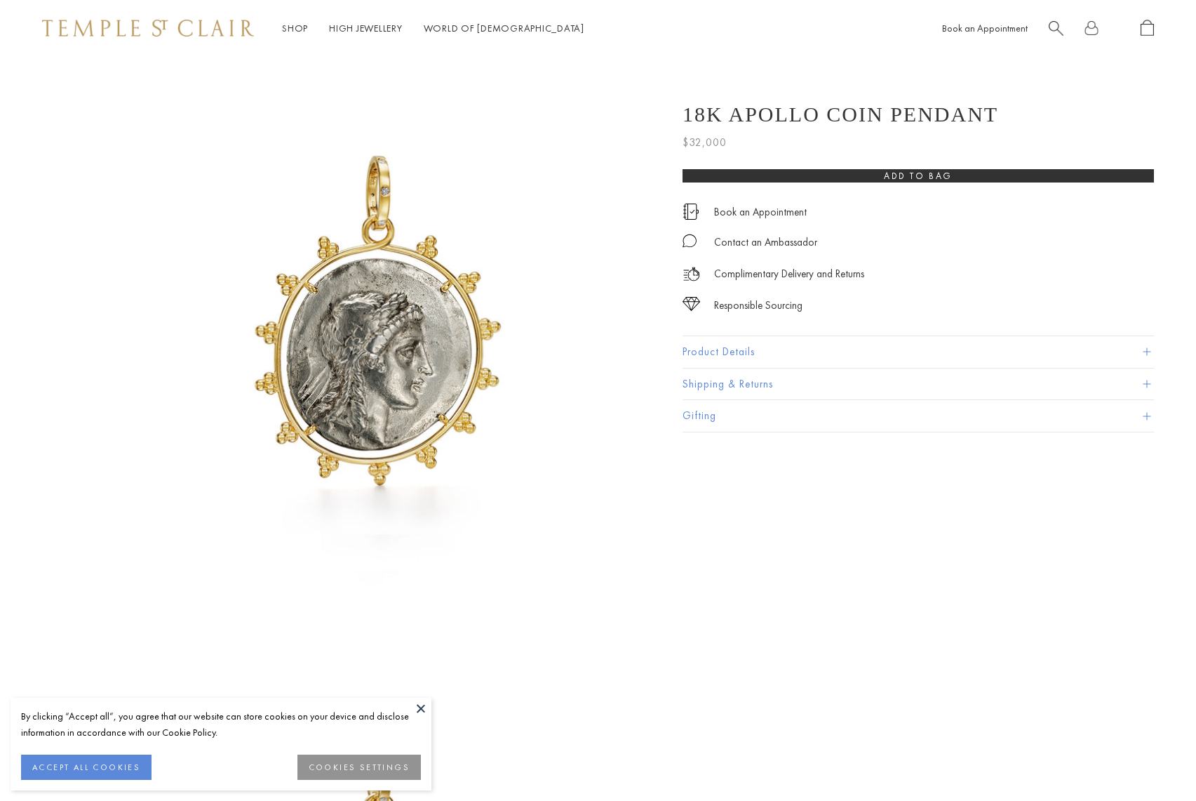 This screenshot has height=801, width=1196. What do you see at coordinates (1056, 28) in the screenshot?
I see `a: Search` at bounding box center [1056, 28].